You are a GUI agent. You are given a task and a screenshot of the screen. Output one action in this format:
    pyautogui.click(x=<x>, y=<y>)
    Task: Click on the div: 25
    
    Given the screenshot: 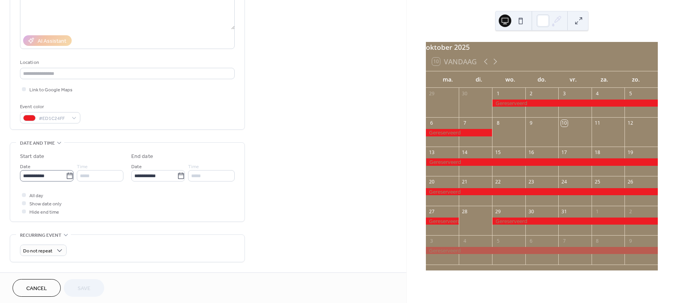 What is the action you would take?
    pyautogui.click(x=597, y=182)
    